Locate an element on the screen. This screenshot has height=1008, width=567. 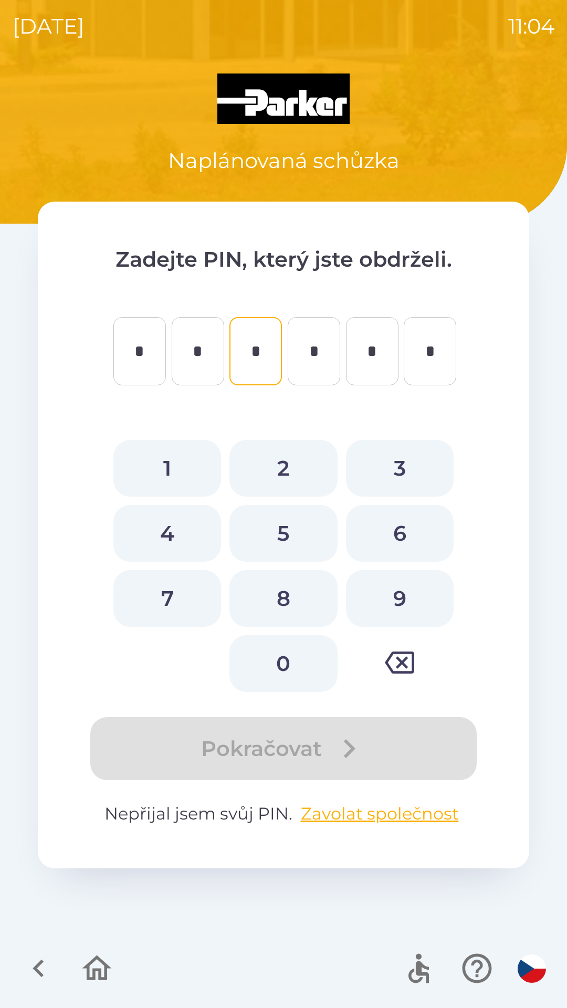
button: 1 is located at coordinates (167, 468).